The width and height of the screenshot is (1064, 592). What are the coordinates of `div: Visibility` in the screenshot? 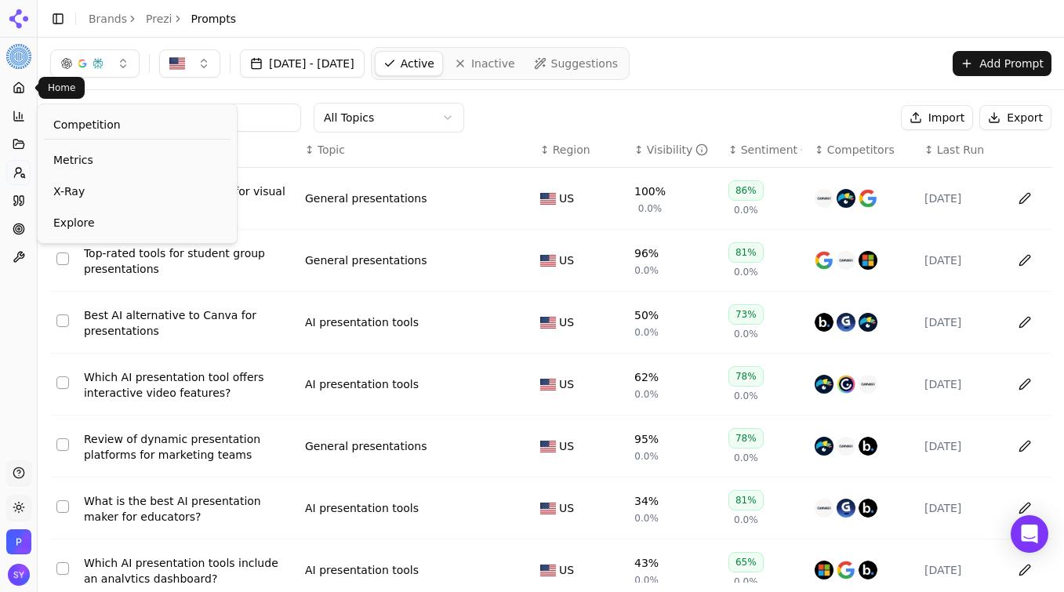 It's located at (678, 150).